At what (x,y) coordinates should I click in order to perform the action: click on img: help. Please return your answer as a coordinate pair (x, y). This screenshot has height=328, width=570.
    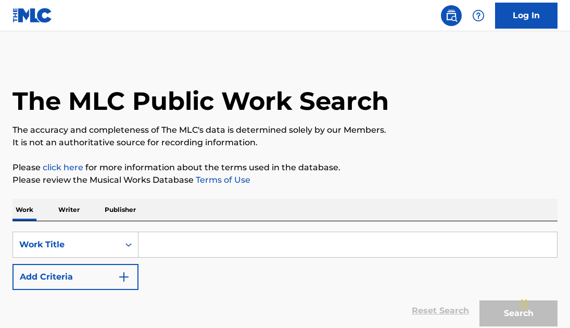
    Looking at the image, I should click on (479, 16).